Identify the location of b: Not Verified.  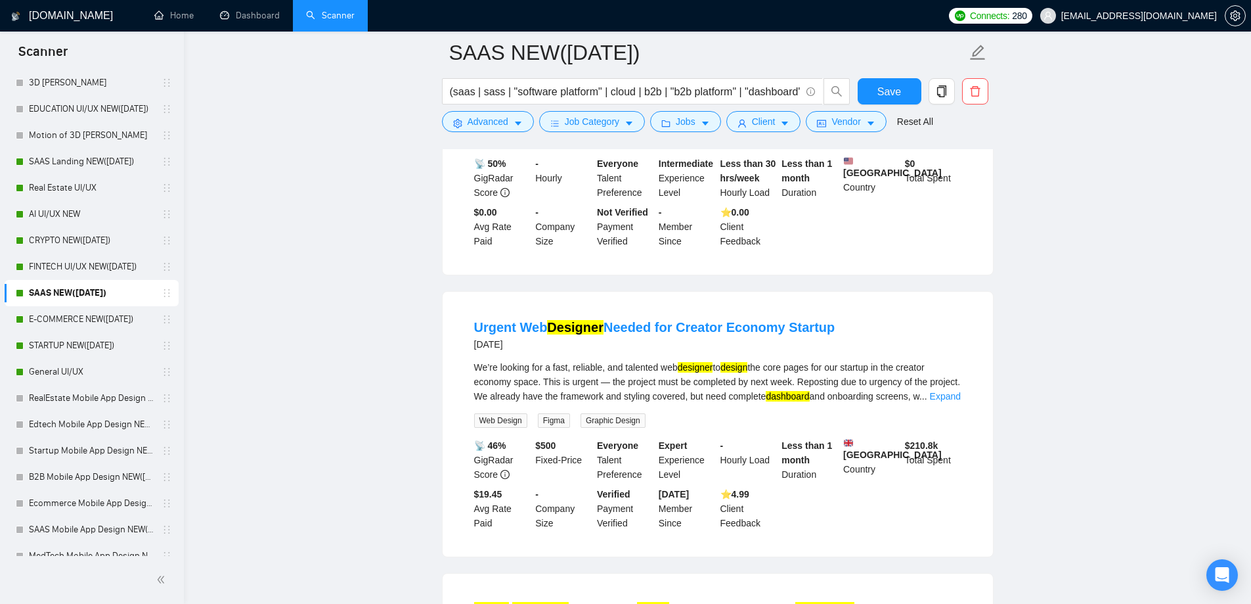
(623, 212).